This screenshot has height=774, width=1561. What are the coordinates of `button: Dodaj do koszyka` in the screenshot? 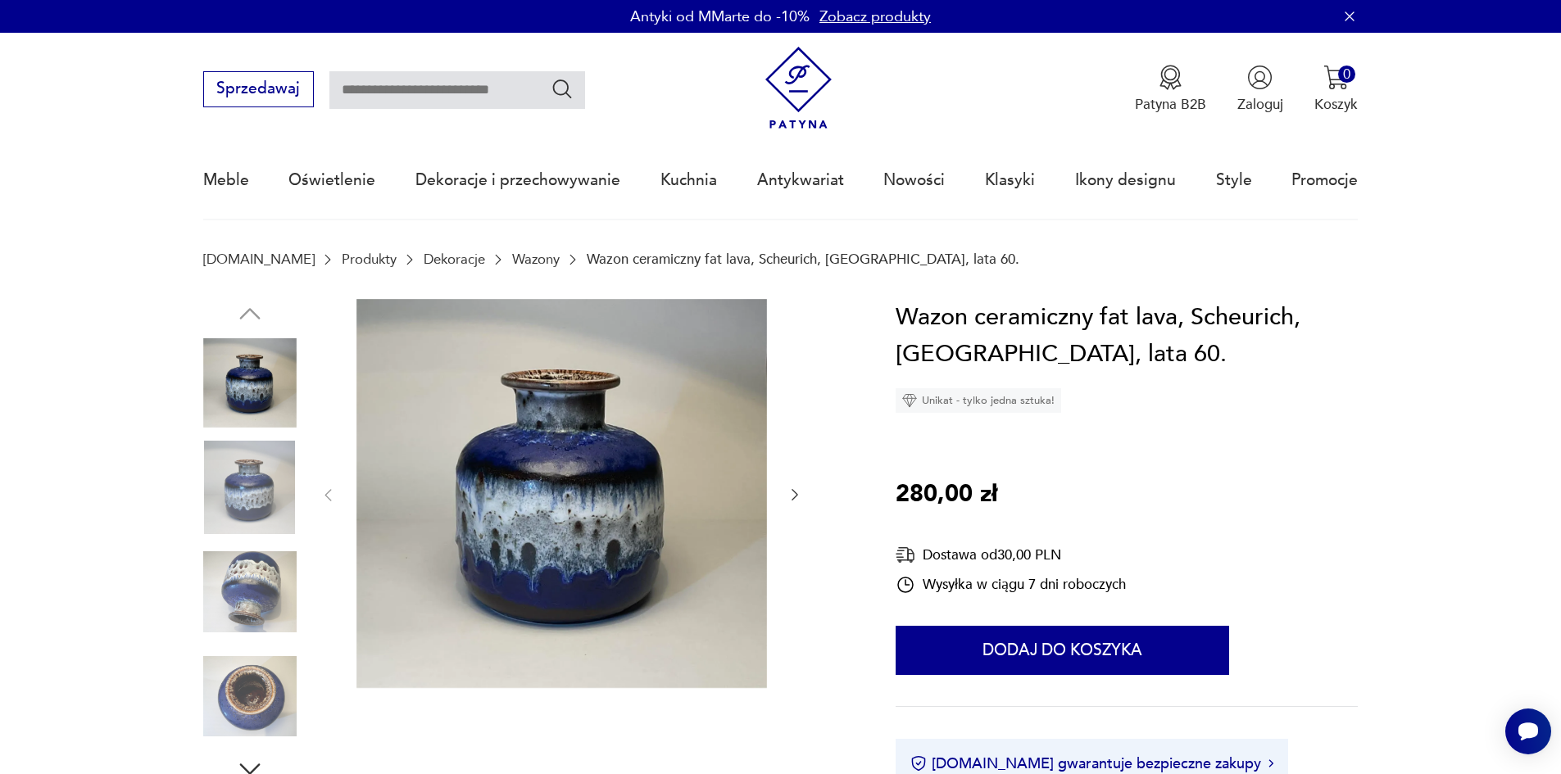 It's located at (1062, 650).